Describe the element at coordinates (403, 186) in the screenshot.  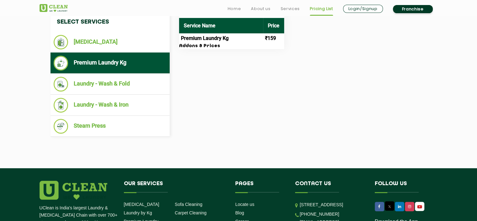
I see `h4: Follow us` at that location.